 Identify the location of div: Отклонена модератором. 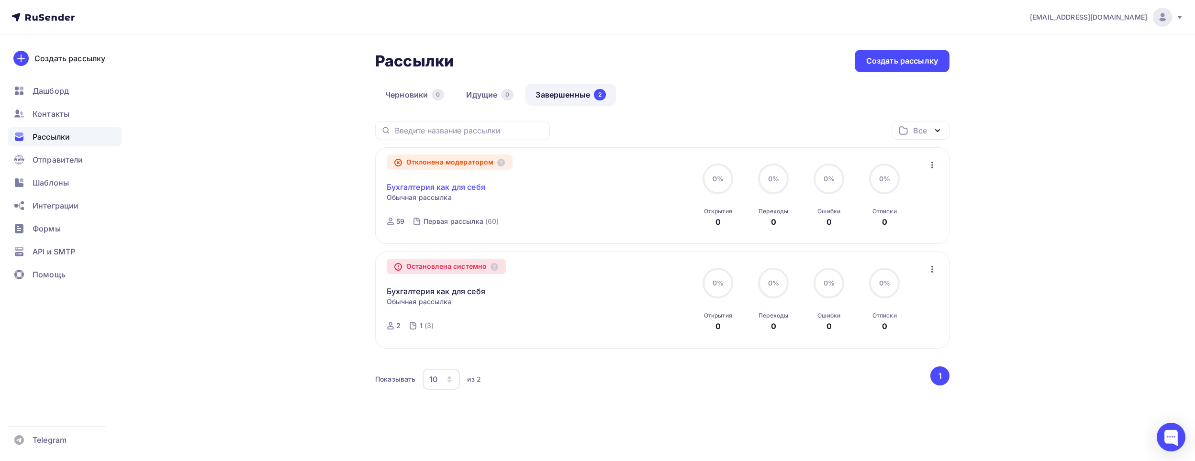
(450, 162).